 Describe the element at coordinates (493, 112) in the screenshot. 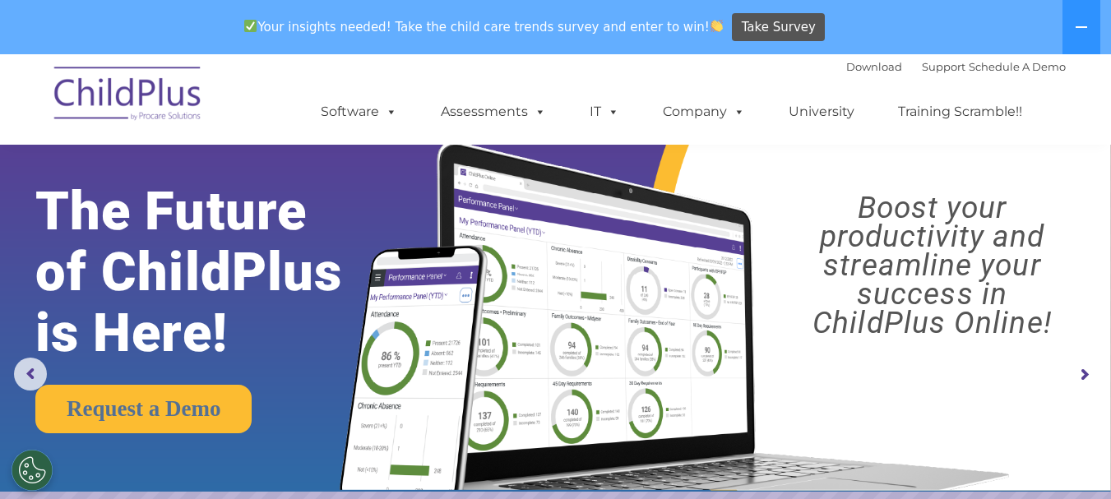

I see `a: Assessments` at that location.